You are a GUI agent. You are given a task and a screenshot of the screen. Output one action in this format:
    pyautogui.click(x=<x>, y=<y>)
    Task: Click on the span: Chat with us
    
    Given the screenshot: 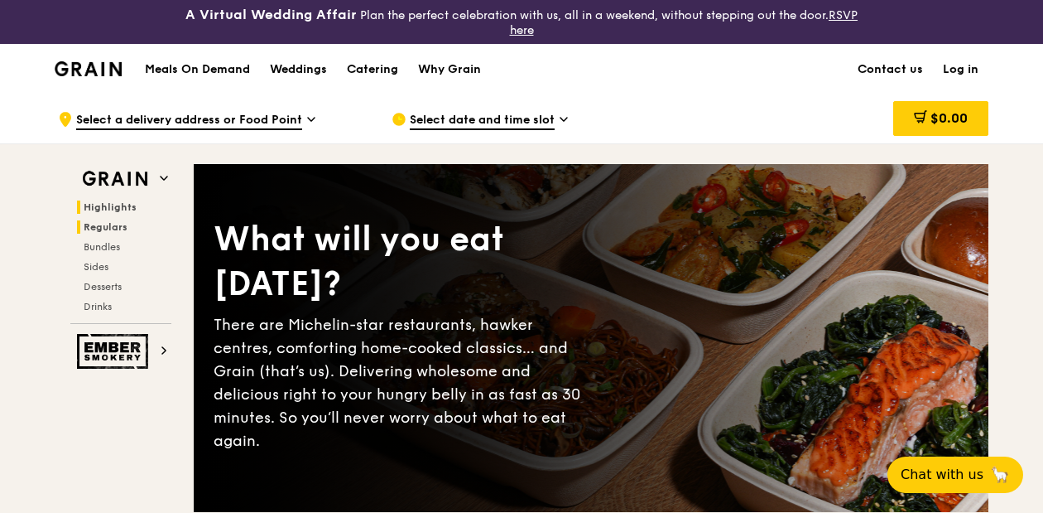 What is the action you would take?
    pyautogui.click(x=942, y=475)
    